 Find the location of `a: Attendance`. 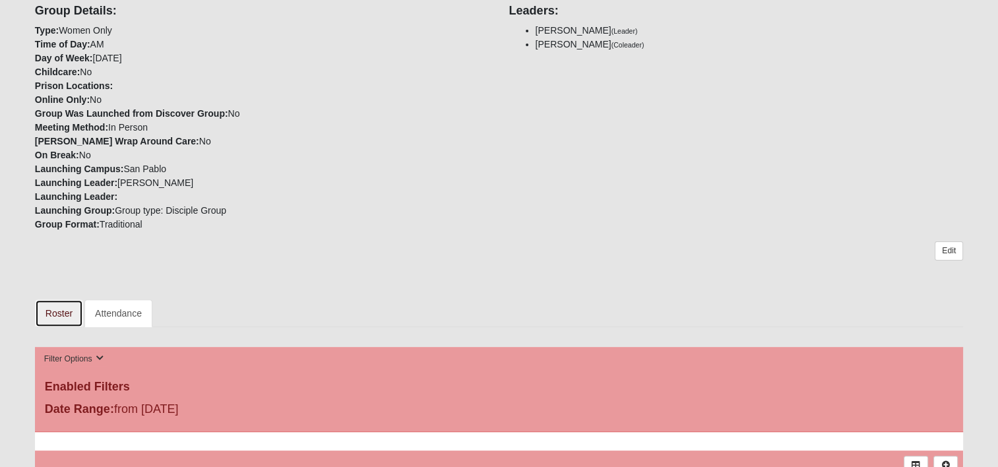

a: Attendance is located at coordinates (118, 313).